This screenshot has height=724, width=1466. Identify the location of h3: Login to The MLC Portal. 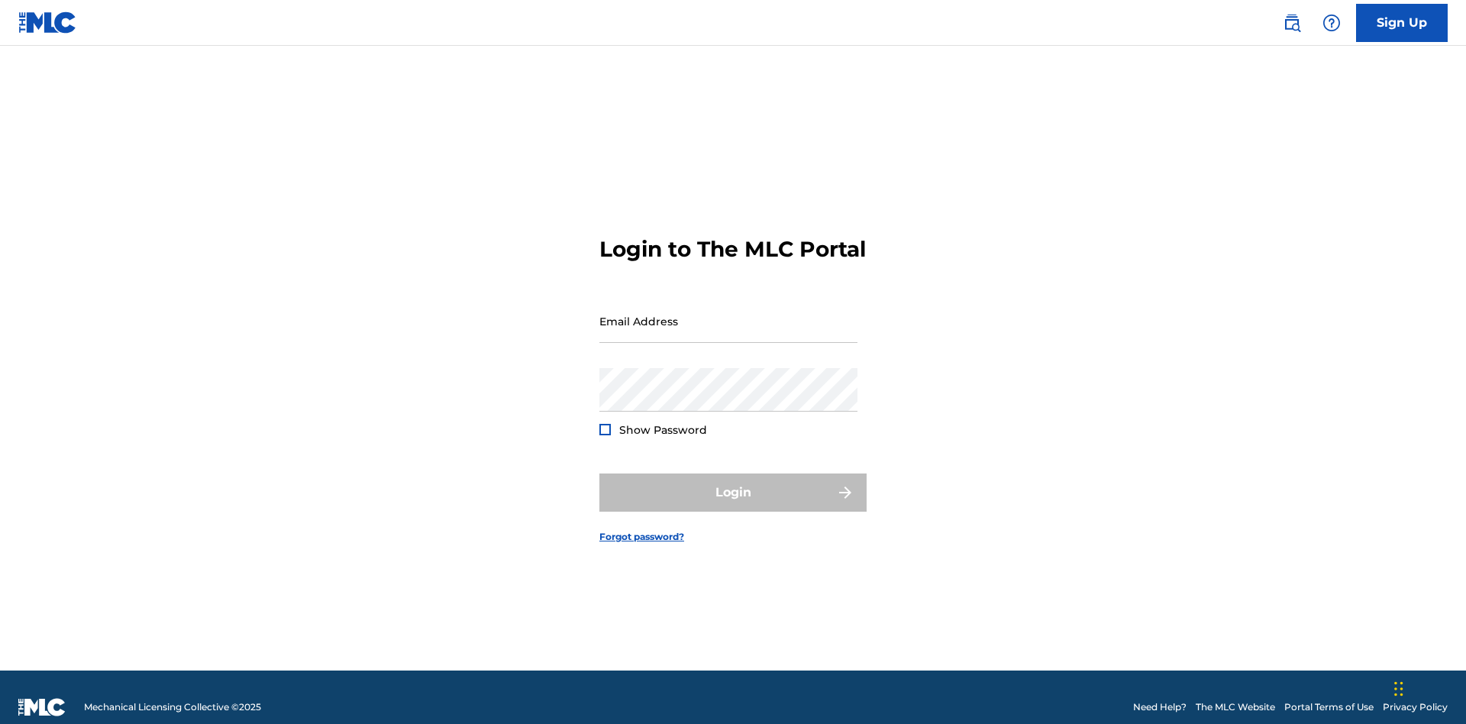
(732, 249).